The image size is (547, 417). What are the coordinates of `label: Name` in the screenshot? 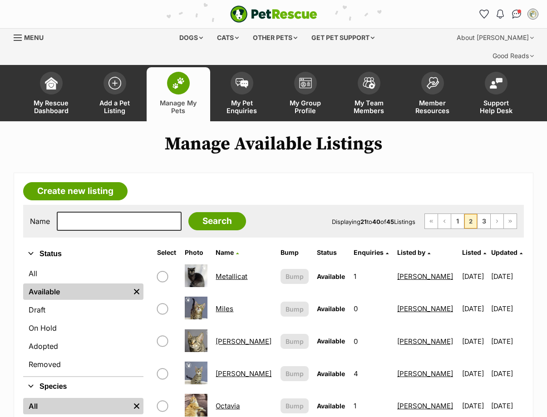 It's located at (40, 221).